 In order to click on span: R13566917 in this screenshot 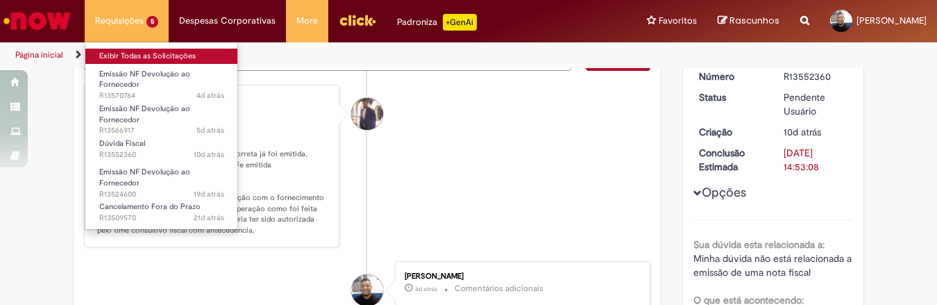, I will do `click(162, 131)`.